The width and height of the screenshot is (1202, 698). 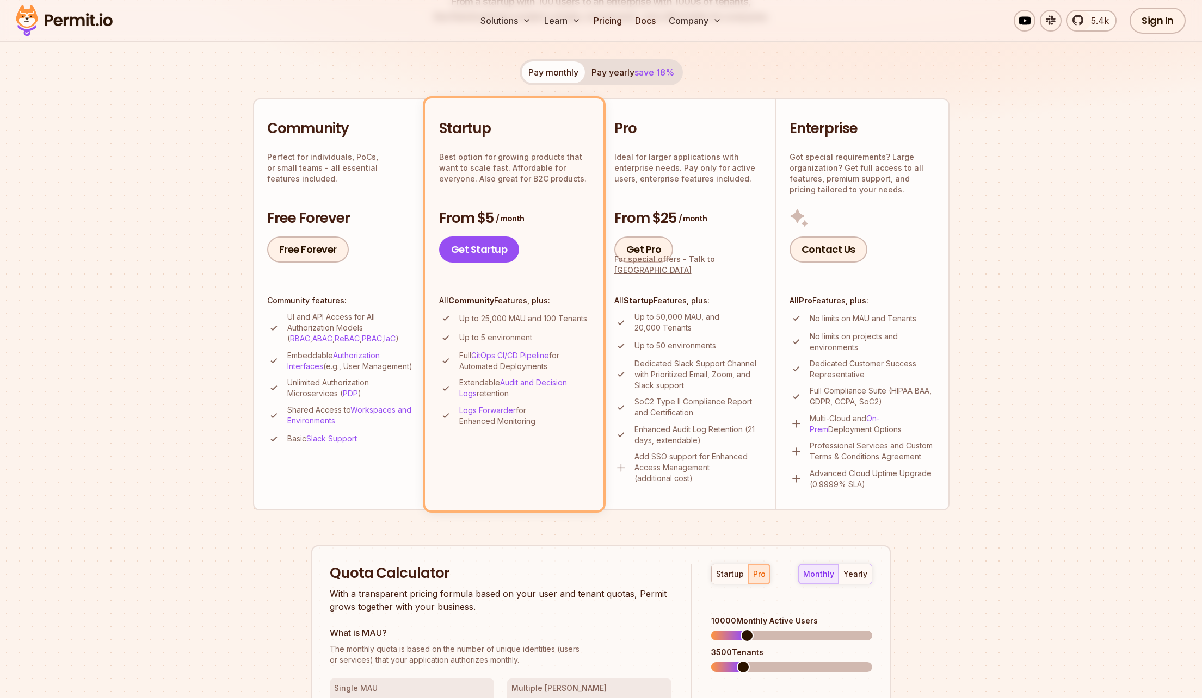 I want to click on strong: Startup, so click(x=638, y=300).